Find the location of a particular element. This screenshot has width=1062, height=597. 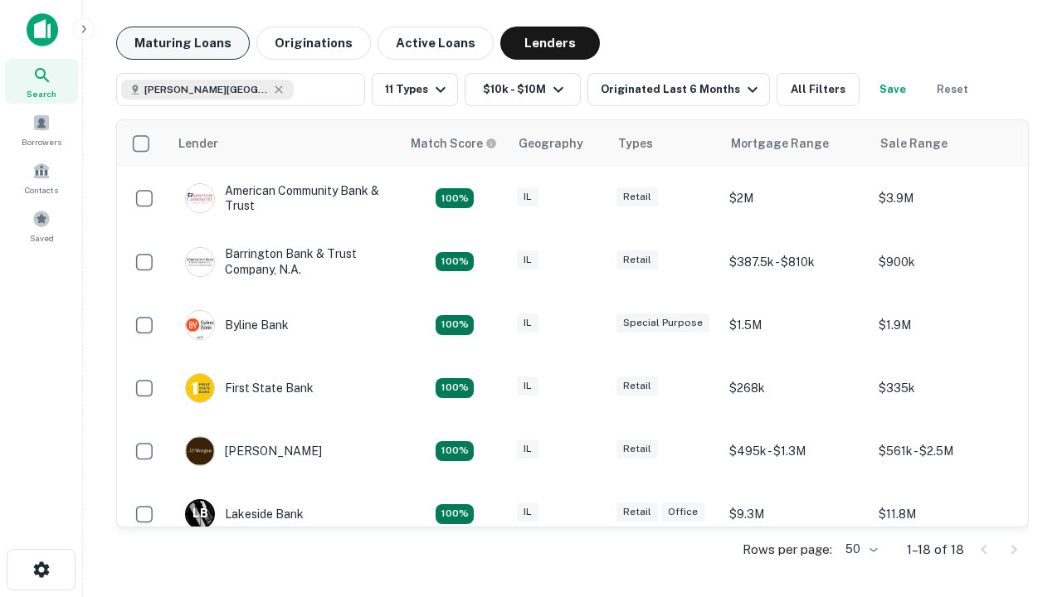

td: $11.8M is located at coordinates (945, 514).